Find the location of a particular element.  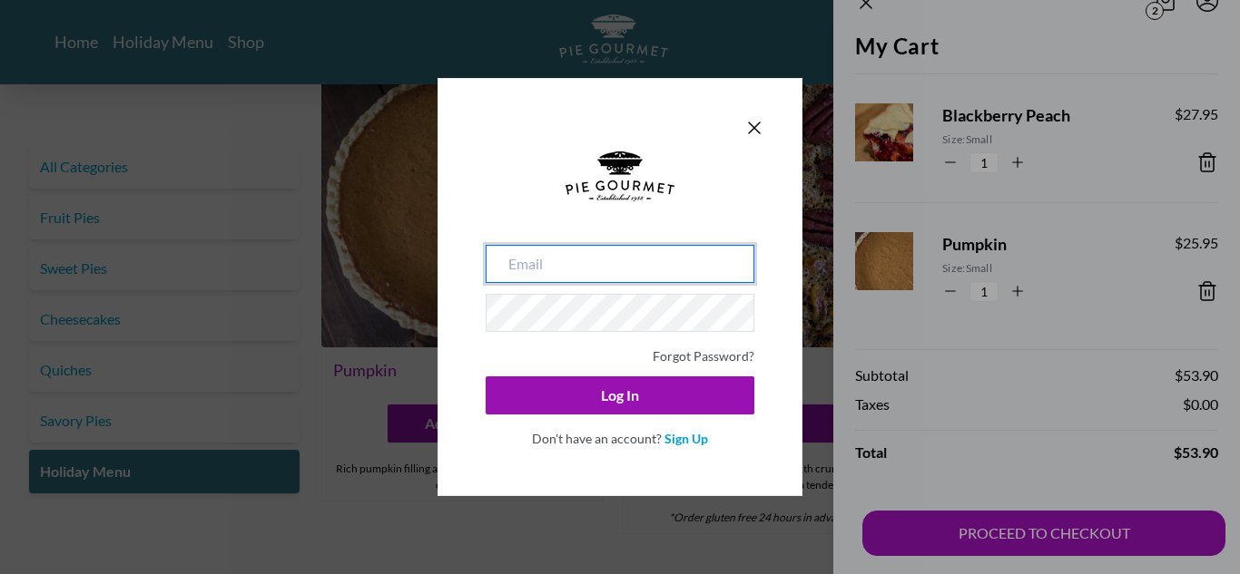

button: Close panel is located at coordinates (754, 128).